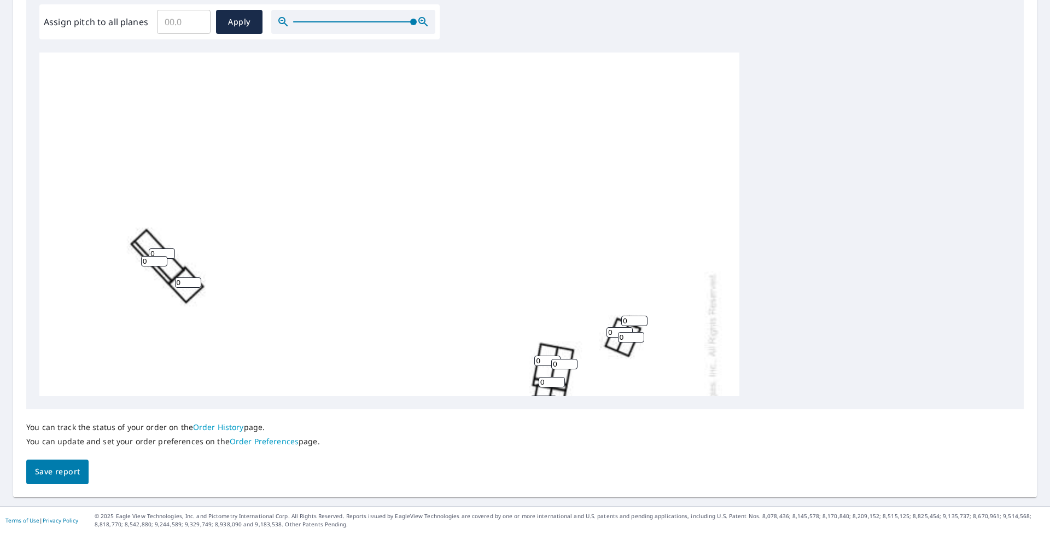 The height and width of the screenshot is (534, 1050). I want to click on a: Privacy Policy, so click(60, 520).